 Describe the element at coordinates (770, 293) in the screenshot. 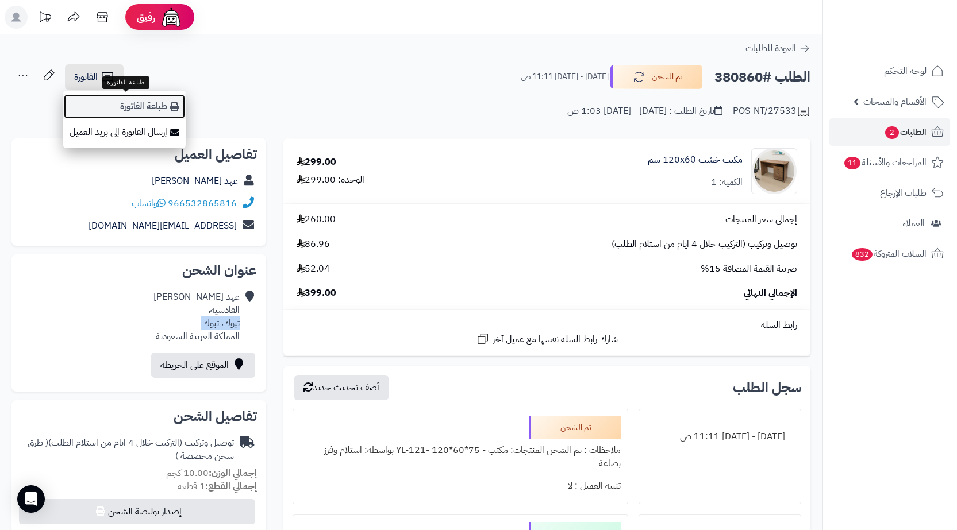

I see `span: الإجمالي النهائي` at that location.